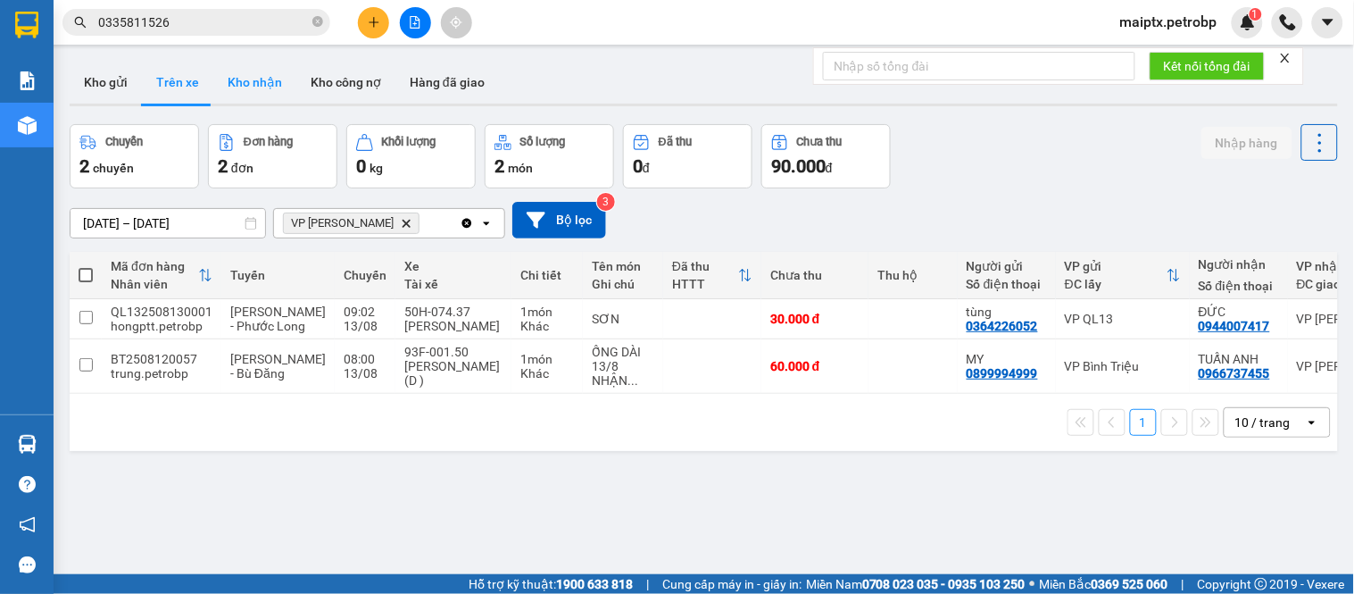 The image size is (1354, 594). I want to click on input: Selected VP Minh Hưng., so click(424, 223).